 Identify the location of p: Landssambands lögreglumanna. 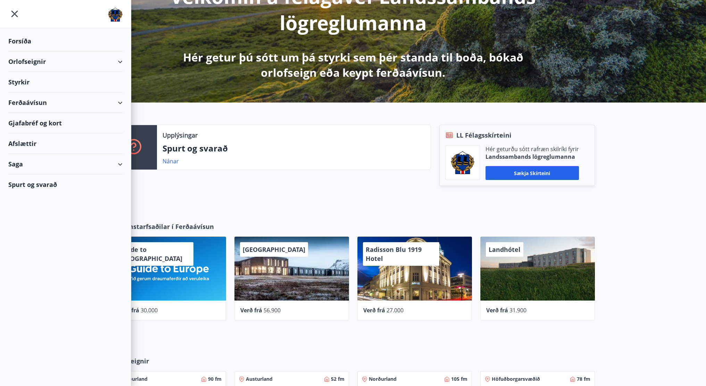
(532, 157).